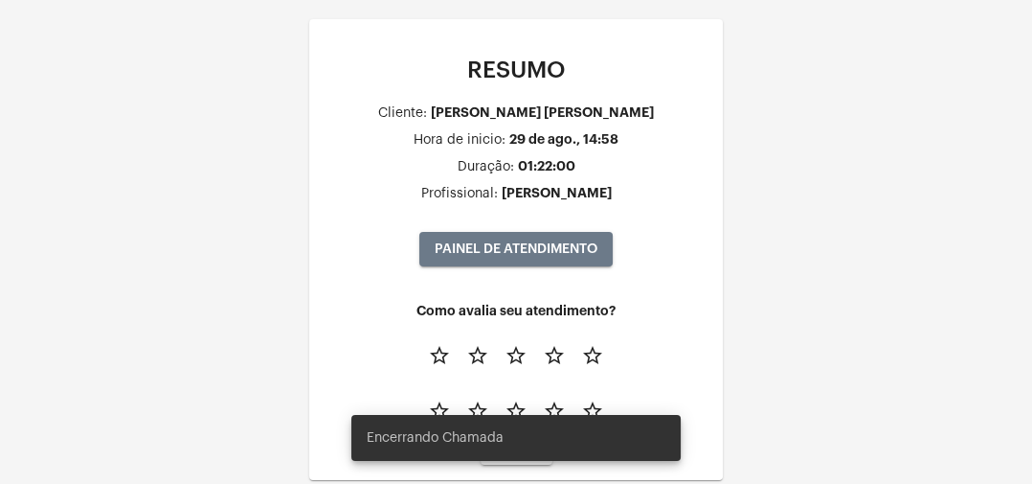 The height and width of the screenshot is (484, 1032). I want to click on button: PAINEL DE ATENDIMENTO, so click(516, 249).